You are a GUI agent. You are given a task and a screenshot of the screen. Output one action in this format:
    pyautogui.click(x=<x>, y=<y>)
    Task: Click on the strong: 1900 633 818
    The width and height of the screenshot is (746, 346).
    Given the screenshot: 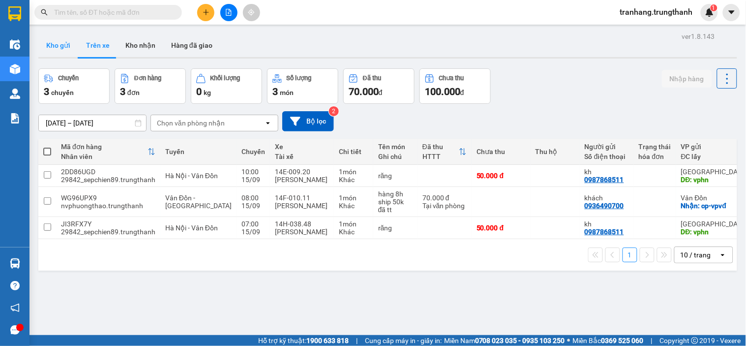 What is the action you would take?
    pyautogui.click(x=327, y=340)
    